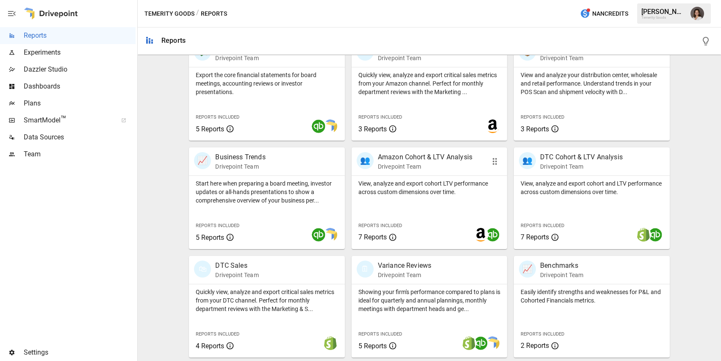  I want to click on span: Settings, so click(80, 352).